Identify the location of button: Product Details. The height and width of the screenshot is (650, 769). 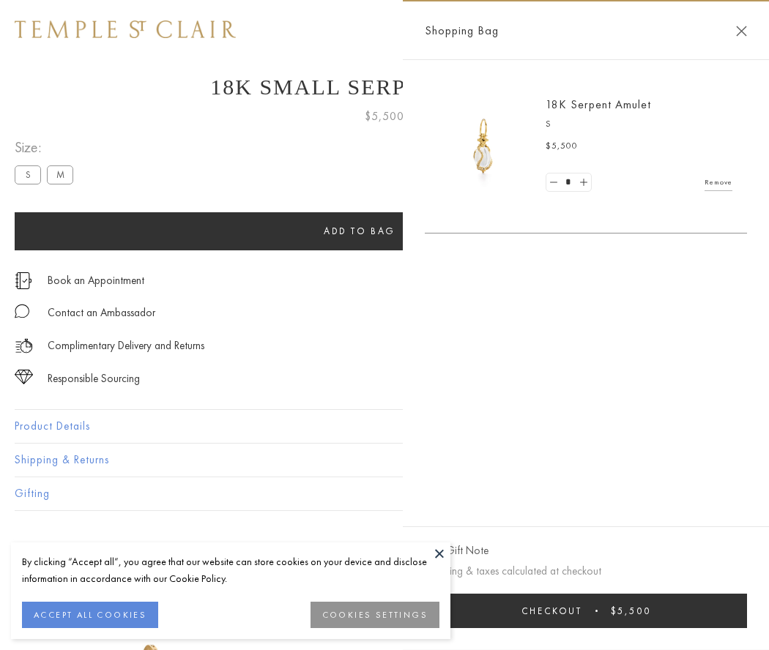
(384, 426).